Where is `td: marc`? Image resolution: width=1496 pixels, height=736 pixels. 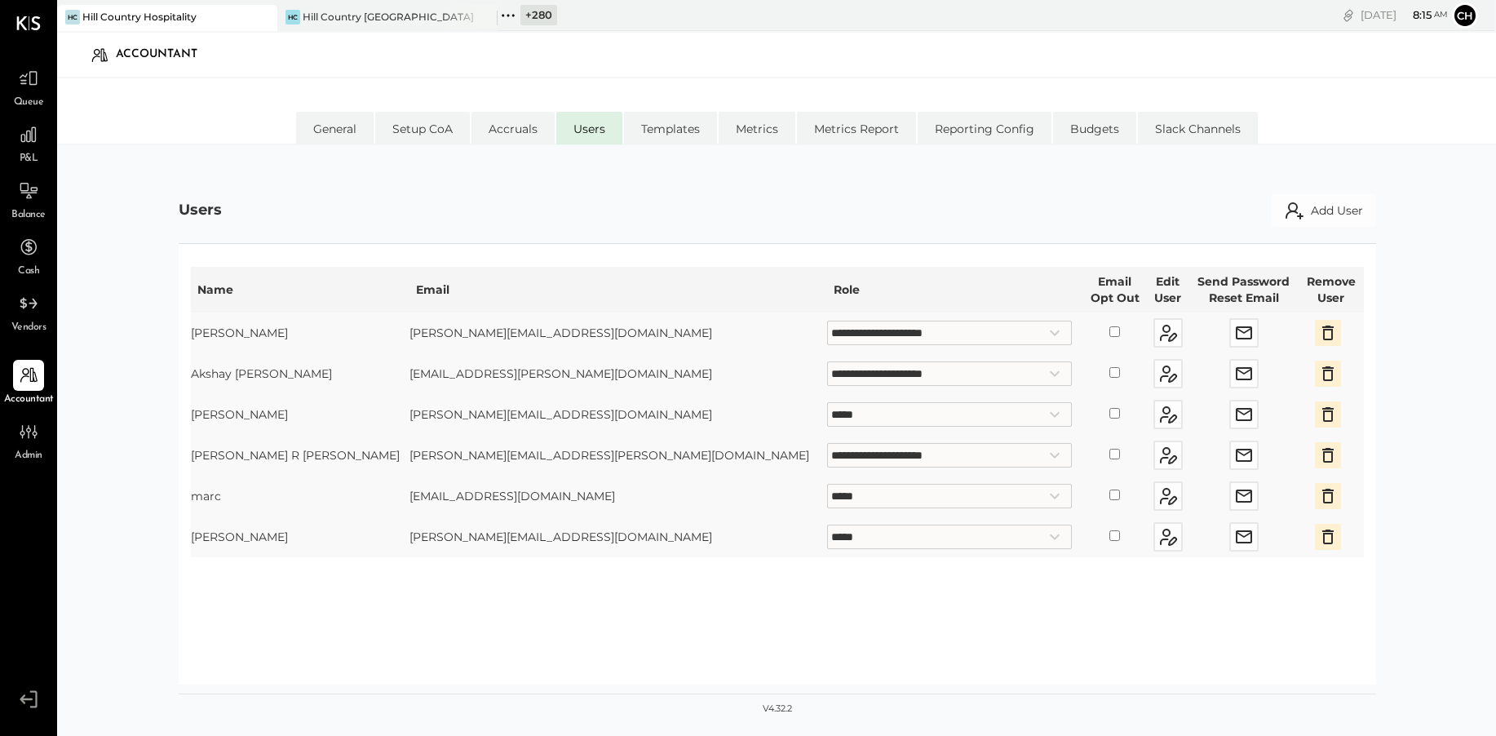 td: marc is located at coordinates (299, 496).